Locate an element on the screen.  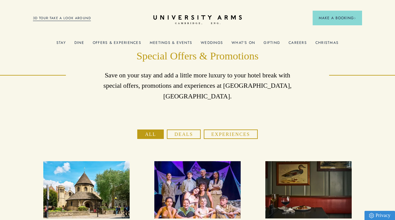
button: Make a BookingArrow icon is located at coordinates (337, 18).